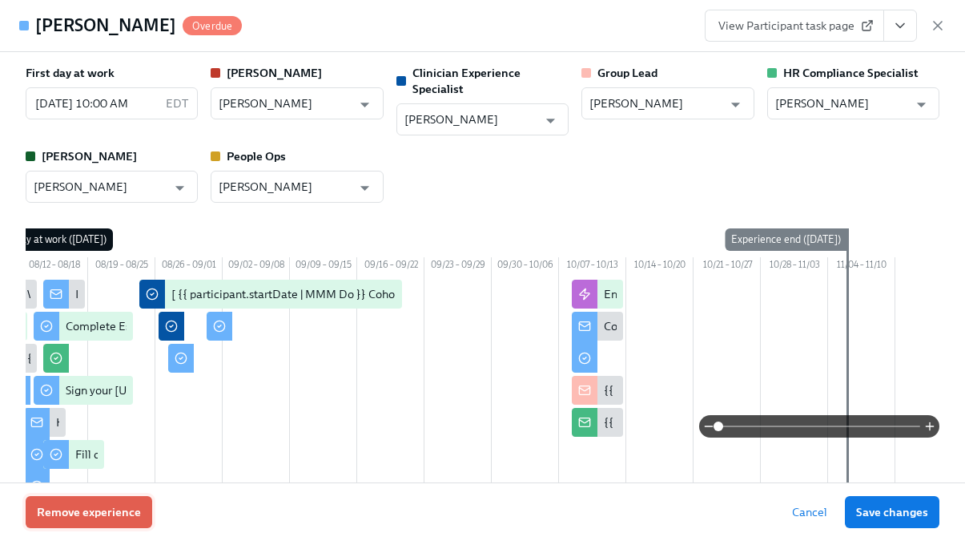 The image size is (965, 541). I want to click on button: Remove experience, so click(89, 512).